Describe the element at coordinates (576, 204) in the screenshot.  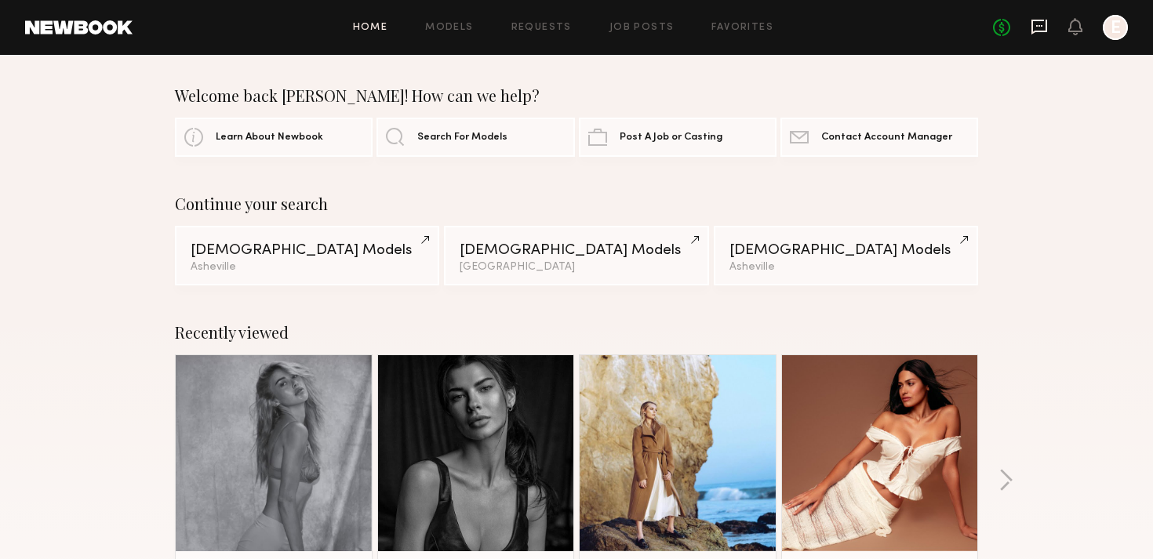
I see `div: Continue your search` at that location.